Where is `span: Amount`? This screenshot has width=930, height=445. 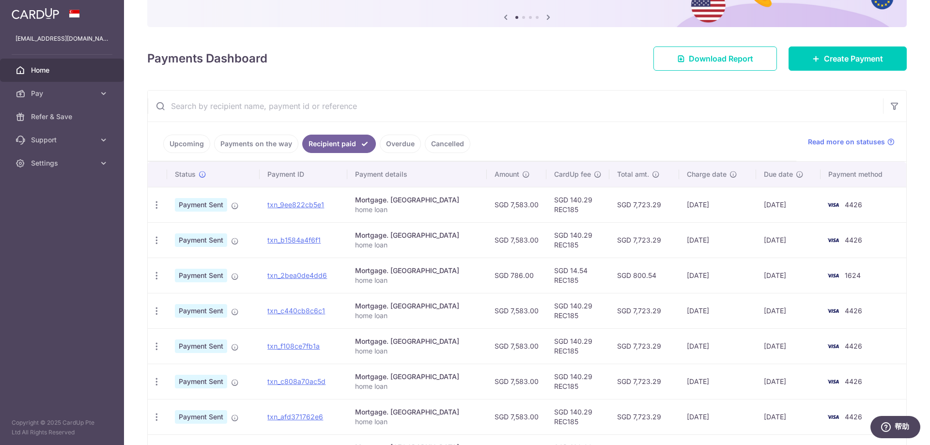 span: Amount is located at coordinates (507, 174).